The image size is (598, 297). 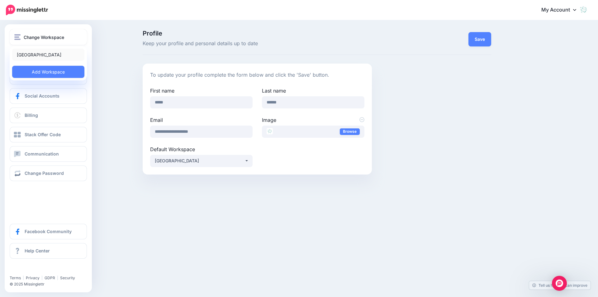 I want to click on img: Missinglettr, so click(x=27, y=10).